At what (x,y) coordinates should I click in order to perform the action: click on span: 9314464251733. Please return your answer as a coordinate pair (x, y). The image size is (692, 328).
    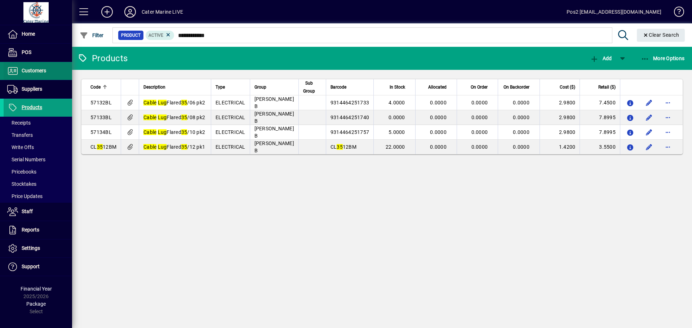
    Looking at the image, I should click on (349, 103).